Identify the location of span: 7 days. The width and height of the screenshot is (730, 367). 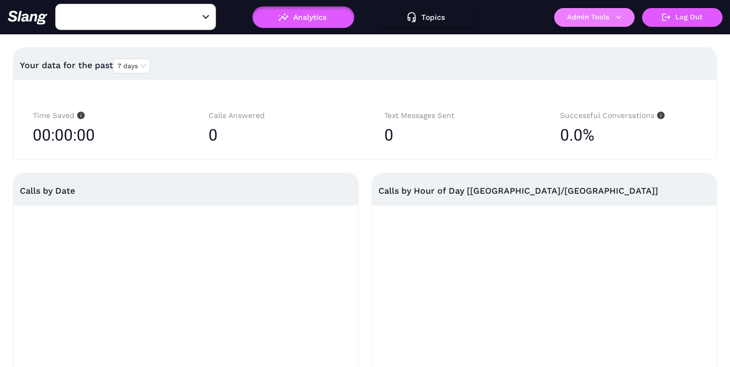
(131, 66).